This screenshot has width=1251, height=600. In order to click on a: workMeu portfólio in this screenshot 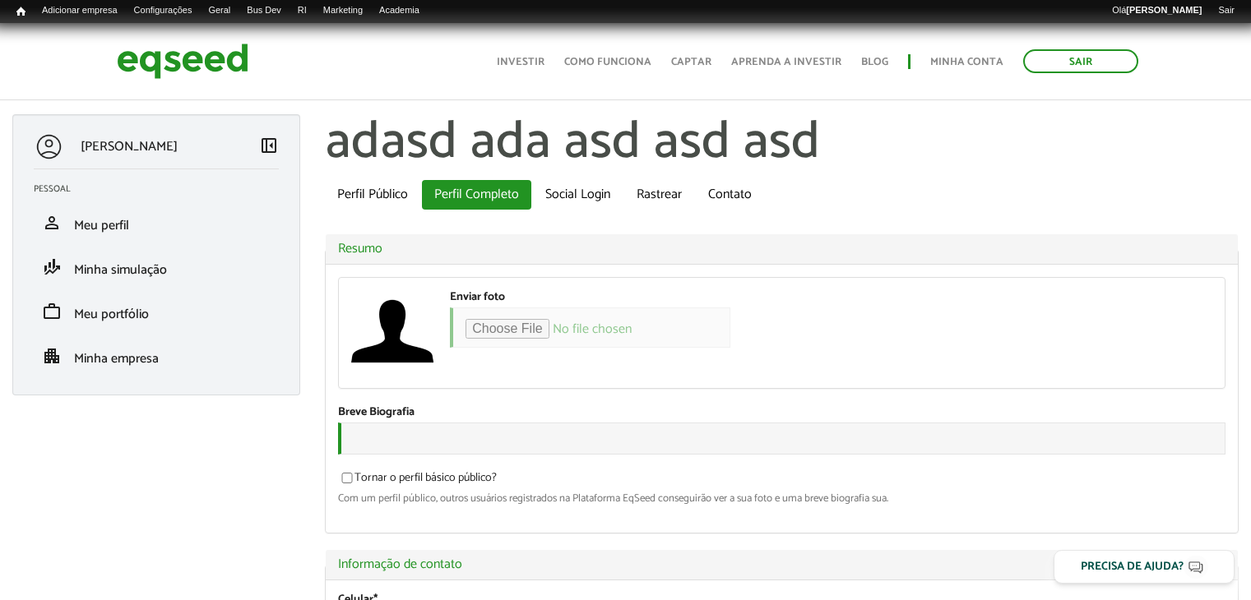, I will do `click(156, 312)`.